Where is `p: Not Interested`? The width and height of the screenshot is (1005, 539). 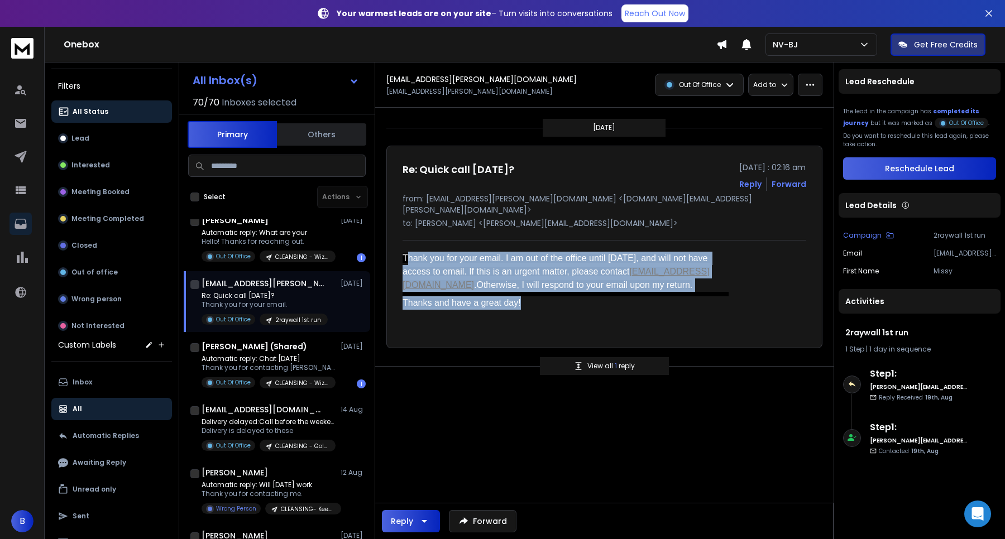 p: Not Interested is located at coordinates (98, 326).